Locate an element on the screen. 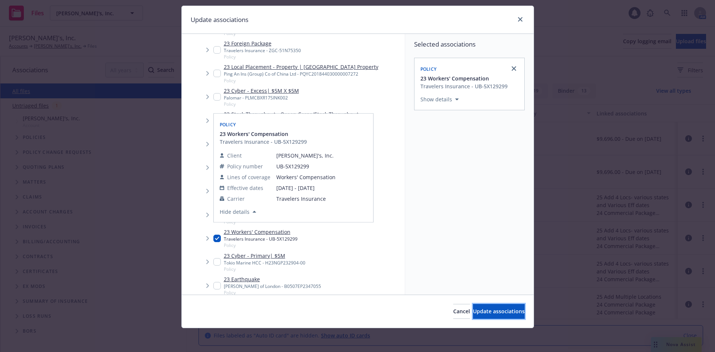 The width and height of the screenshot is (715, 352). span: Travelers Insurance is located at coordinates (306, 198).